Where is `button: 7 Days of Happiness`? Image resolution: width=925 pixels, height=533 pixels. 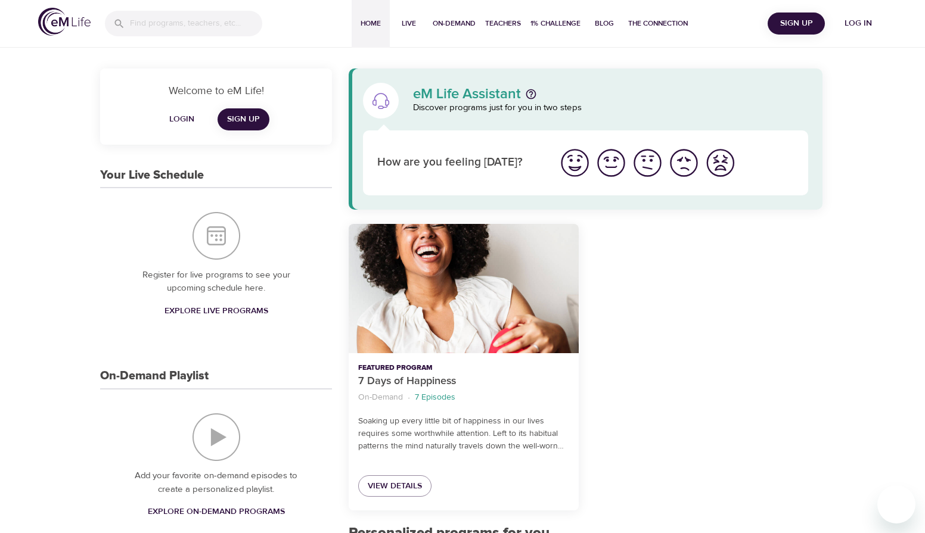 button: 7 Days of Happiness is located at coordinates (463, 288).